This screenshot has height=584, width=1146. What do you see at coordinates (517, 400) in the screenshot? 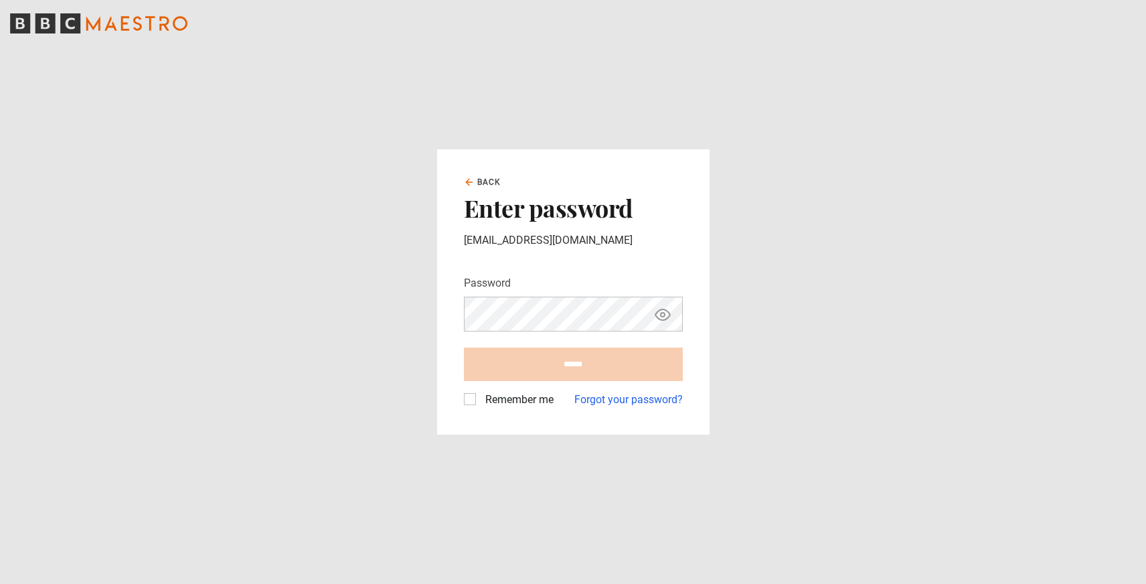
I see `label: Remember me` at bounding box center [517, 400].